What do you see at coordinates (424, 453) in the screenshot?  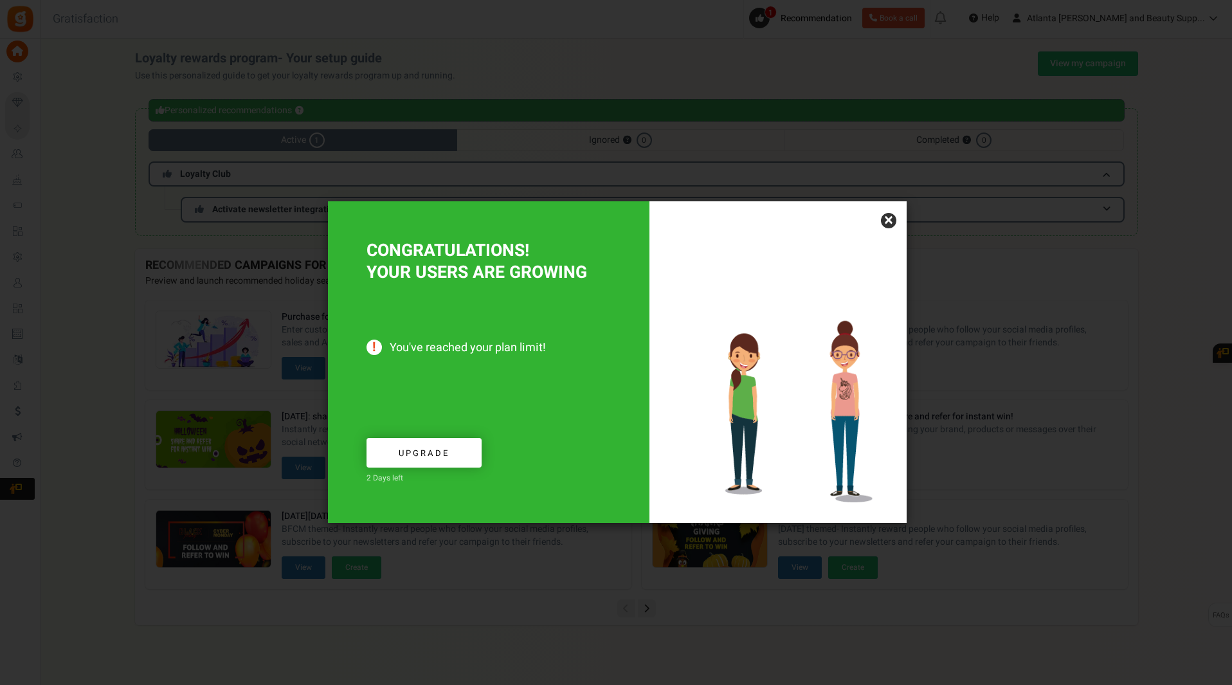 I see `span: Upgrade` at bounding box center [424, 453].